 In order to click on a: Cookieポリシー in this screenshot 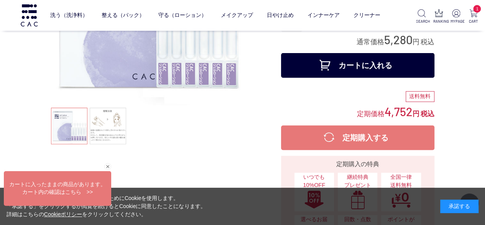, I will do `click(63, 214)`.